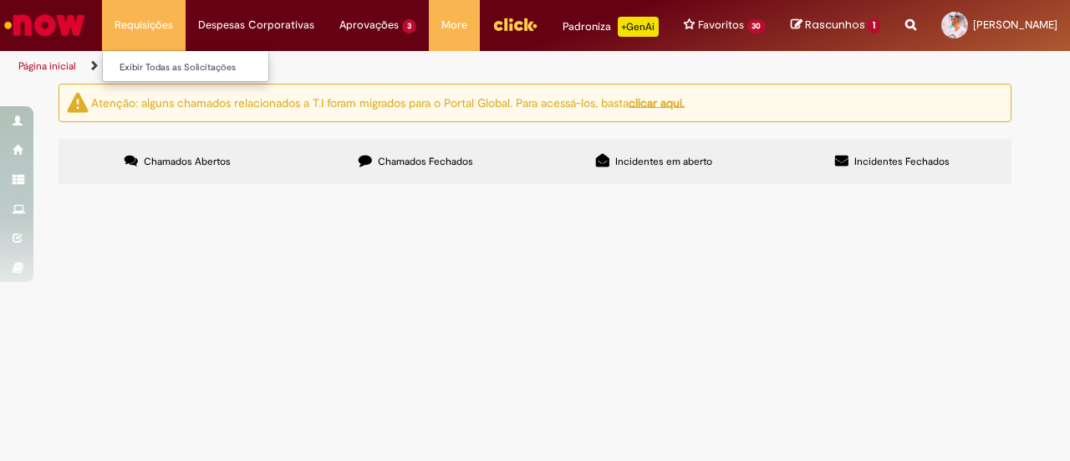 This screenshot has width=1070, height=461. I want to click on img: click_logo_yellow_360x200.png, so click(515, 24).